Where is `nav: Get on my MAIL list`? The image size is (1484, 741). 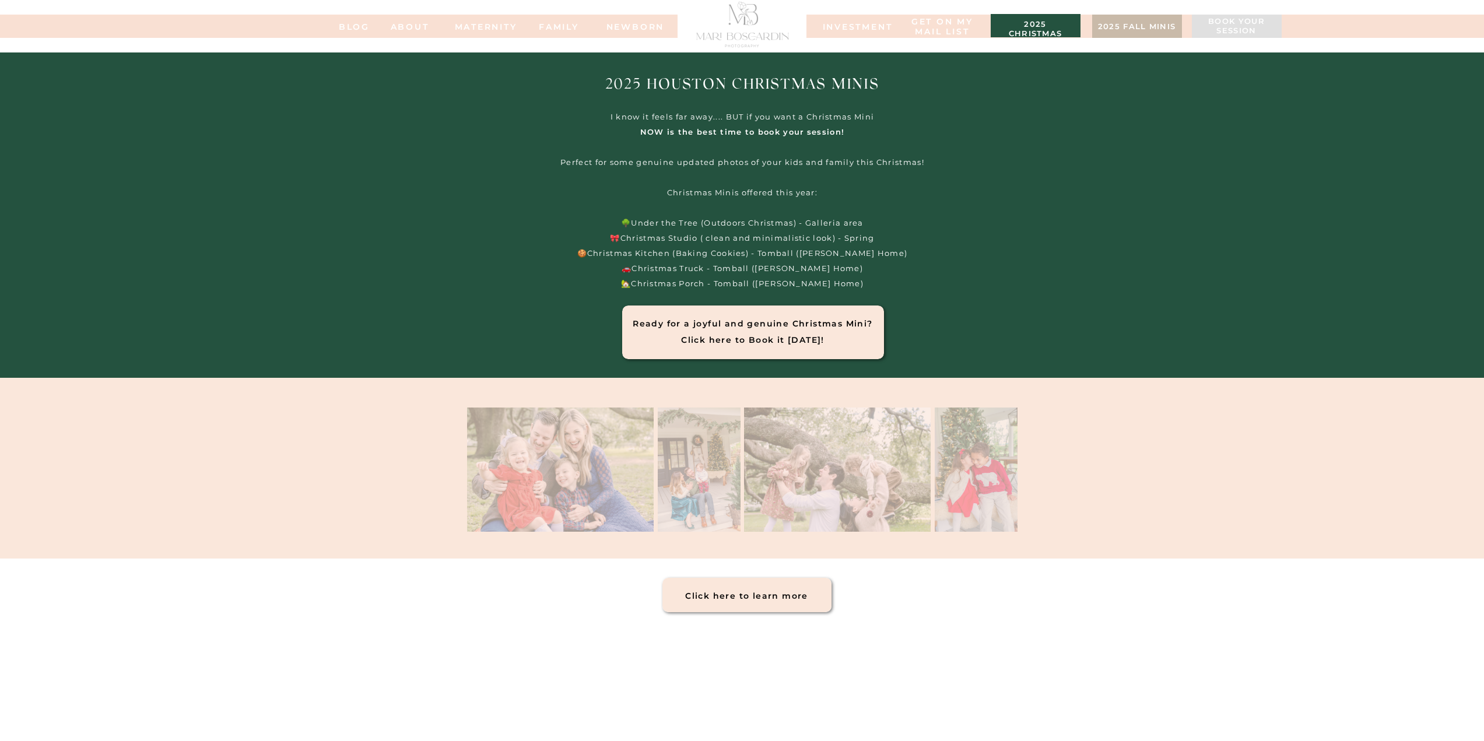
nav: Get on my MAIL list is located at coordinates (942, 27).